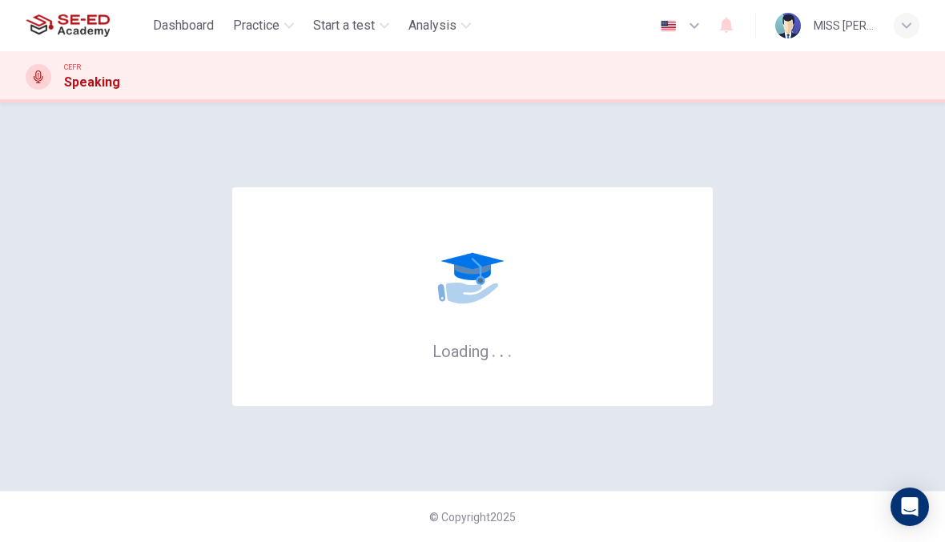  What do you see at coordinates (183, 26) in the screenshot?
I see `a: Dashboard` at bounding box center [183, 26].